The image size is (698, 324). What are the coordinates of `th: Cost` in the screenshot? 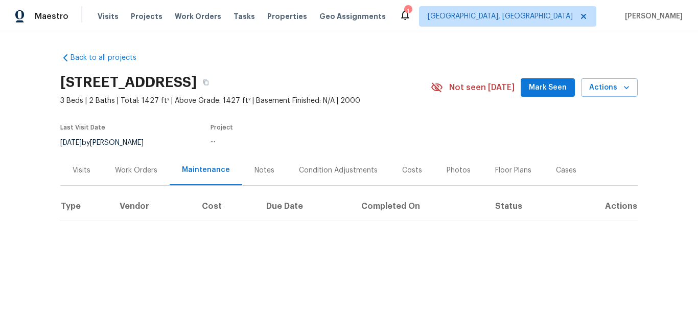 It's located at (226, 206).